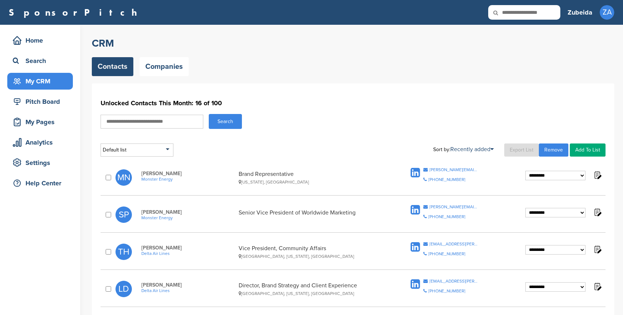 This screenshot has height=315, width=623. I want to click on a: Settings, so click(40, 163).